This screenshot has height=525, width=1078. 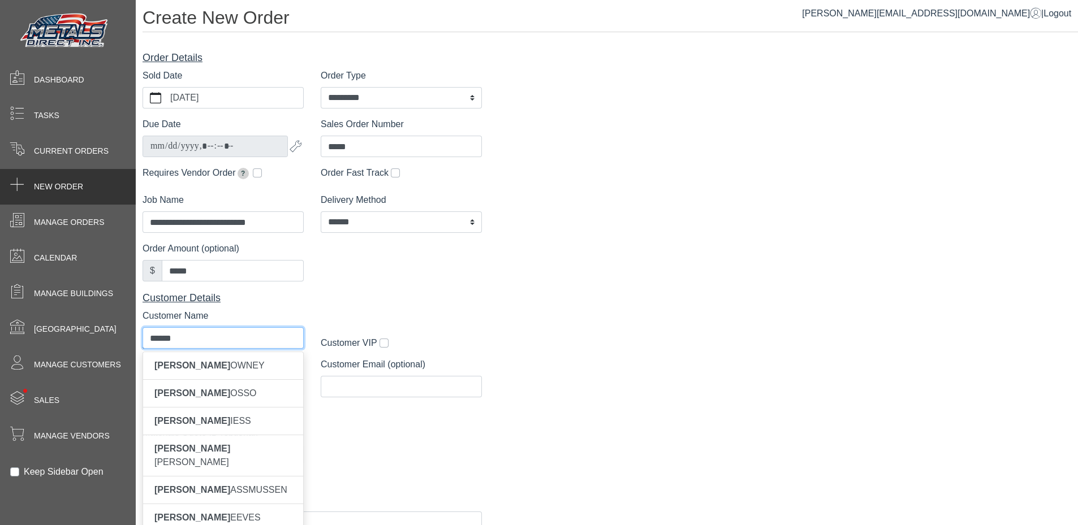 What do you see at coordinates (71, 151) in the screenshot?
I see `span: Current Orders` at bounding box center [71, 151].